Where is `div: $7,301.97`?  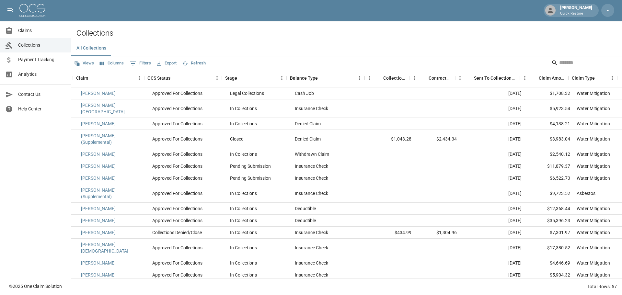
div: $7,301.97 is located at coordinates (549, 233).